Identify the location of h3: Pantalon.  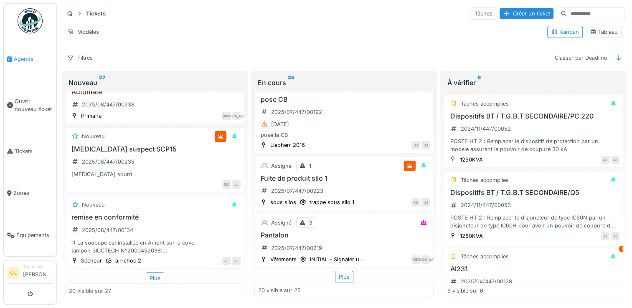
(344, 235).